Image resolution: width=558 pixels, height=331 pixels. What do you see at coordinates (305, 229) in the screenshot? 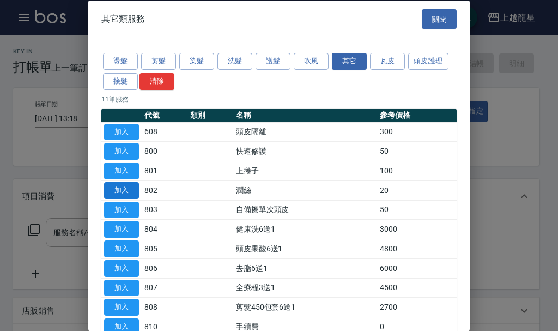
I see `td: 健康洗6送1` at bounding box center [305, 229].